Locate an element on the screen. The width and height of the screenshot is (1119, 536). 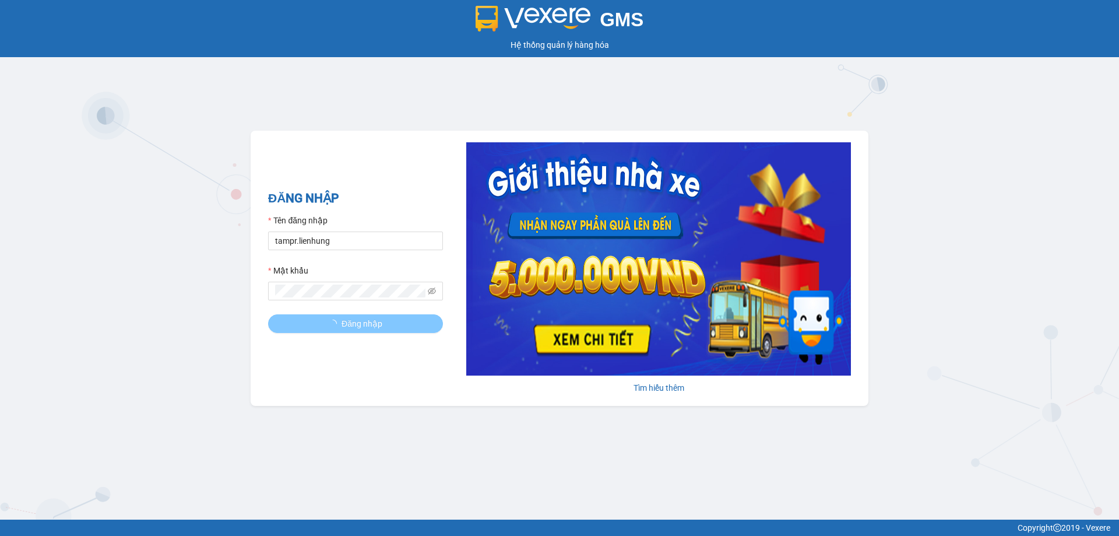
div: Copyright 2019 - Vexere is located at coordinates (559, 527).